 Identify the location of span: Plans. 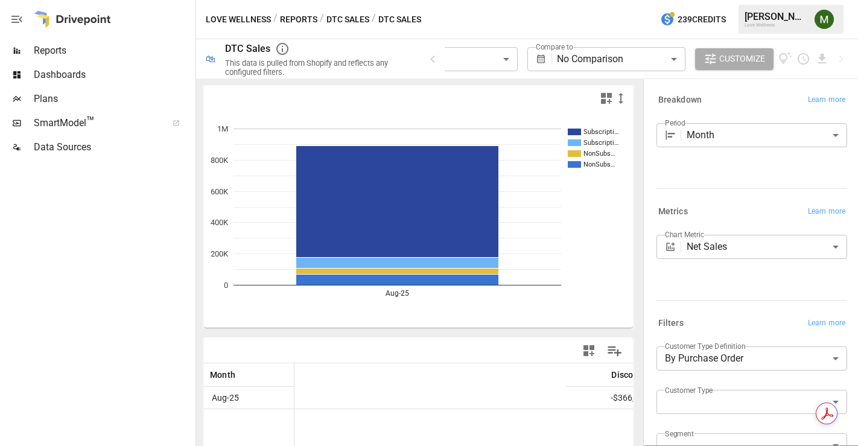
(113, 99).